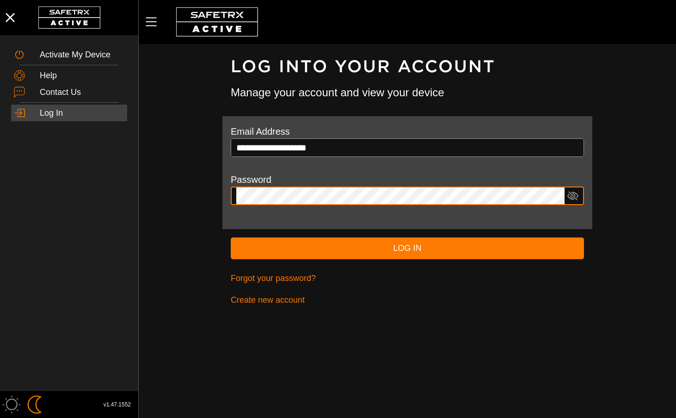 This screenshot has width=676, height=418. I want to click on div: Activate My Device, so click(82, 55).